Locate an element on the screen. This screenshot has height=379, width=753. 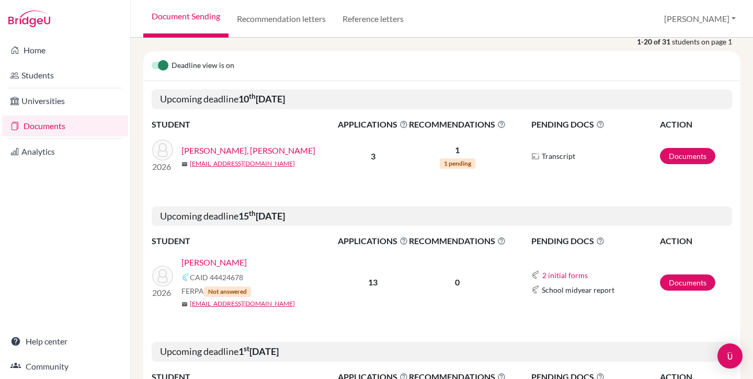
img: Bridge-U is located at coordinates (29, 19).